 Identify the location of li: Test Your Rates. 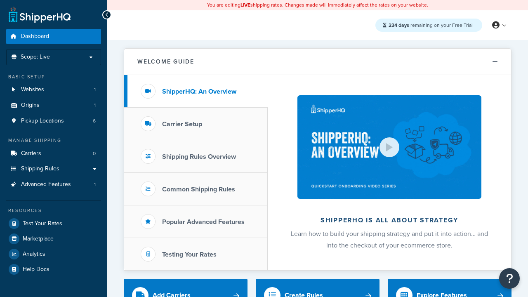
(54, 224).